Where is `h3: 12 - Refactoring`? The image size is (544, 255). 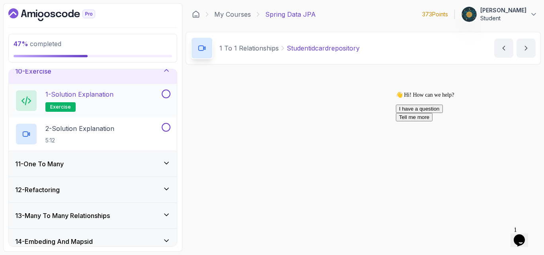
h3: 12 - Refactoring is located at coordinates (37, 190).